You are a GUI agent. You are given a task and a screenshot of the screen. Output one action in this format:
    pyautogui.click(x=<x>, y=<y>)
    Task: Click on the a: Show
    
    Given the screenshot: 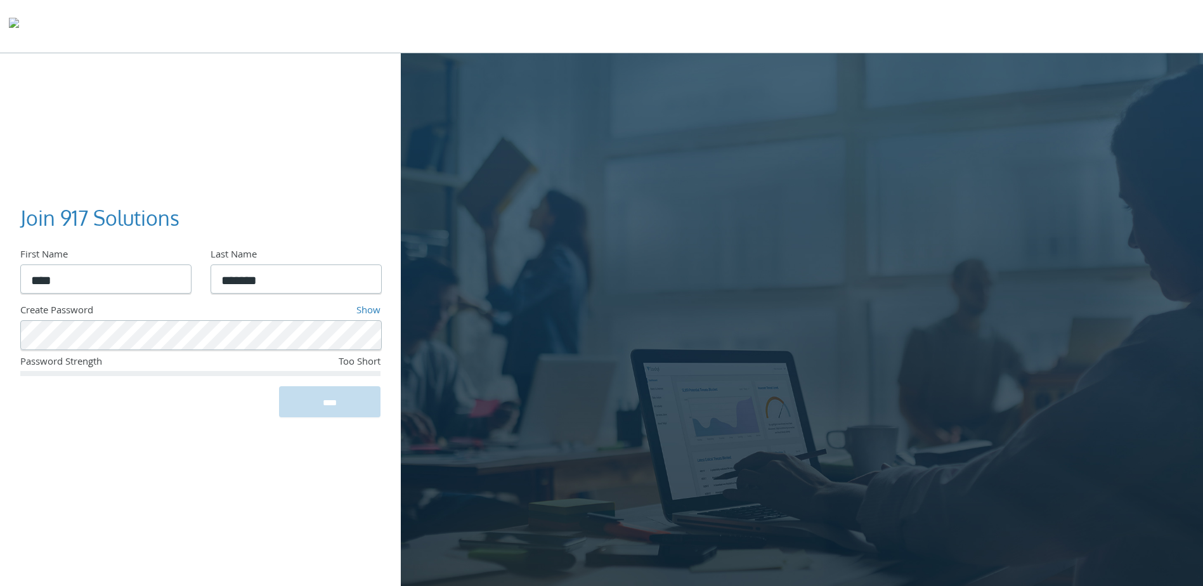 What is the action you would take?
    pyautogui.click(x=368, y=311)
    